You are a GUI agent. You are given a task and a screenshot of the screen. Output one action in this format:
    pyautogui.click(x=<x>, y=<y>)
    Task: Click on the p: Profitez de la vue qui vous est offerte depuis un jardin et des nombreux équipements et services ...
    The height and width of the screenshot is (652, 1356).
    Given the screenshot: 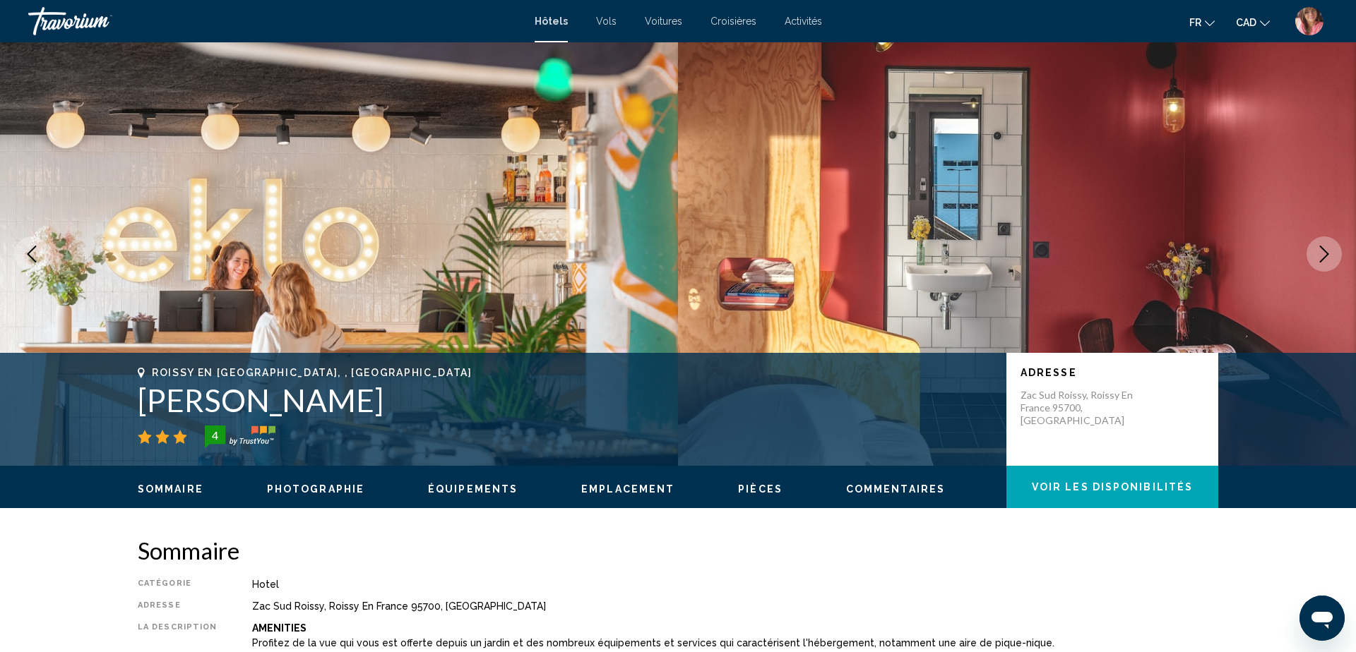 What is the action you would take?
    pyautogui.click(x=735, y=643)
    